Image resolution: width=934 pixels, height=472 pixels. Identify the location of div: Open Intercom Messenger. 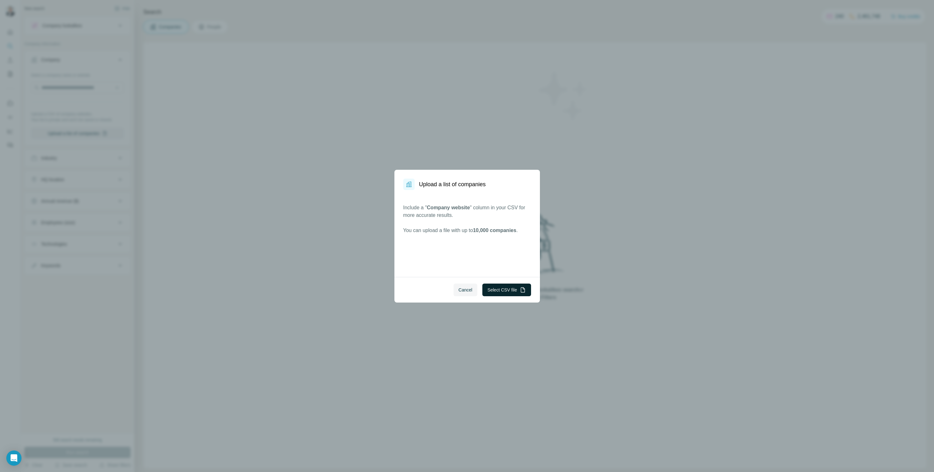
(14, 459).